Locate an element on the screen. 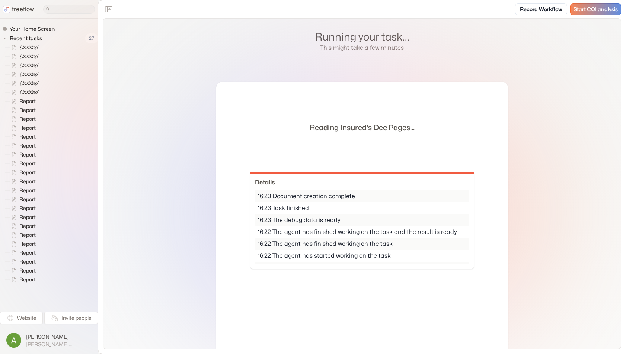 This screenshot has width=626, height=354. img: profile is located at coordinates (14, 340).